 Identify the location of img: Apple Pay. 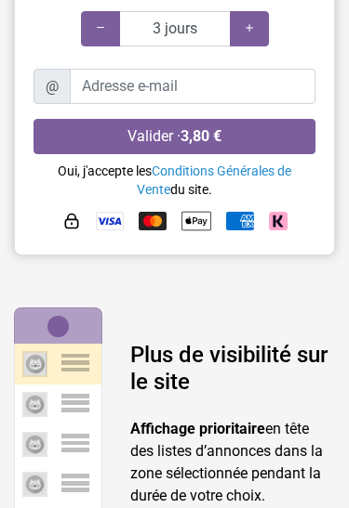
(196, 221).